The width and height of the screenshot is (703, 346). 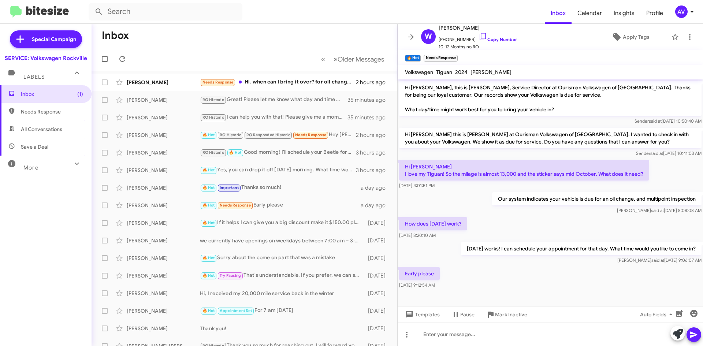 I want to click on div: Hi, I received my 20,000 mile service back in the winter, so click(x=282, y=293).